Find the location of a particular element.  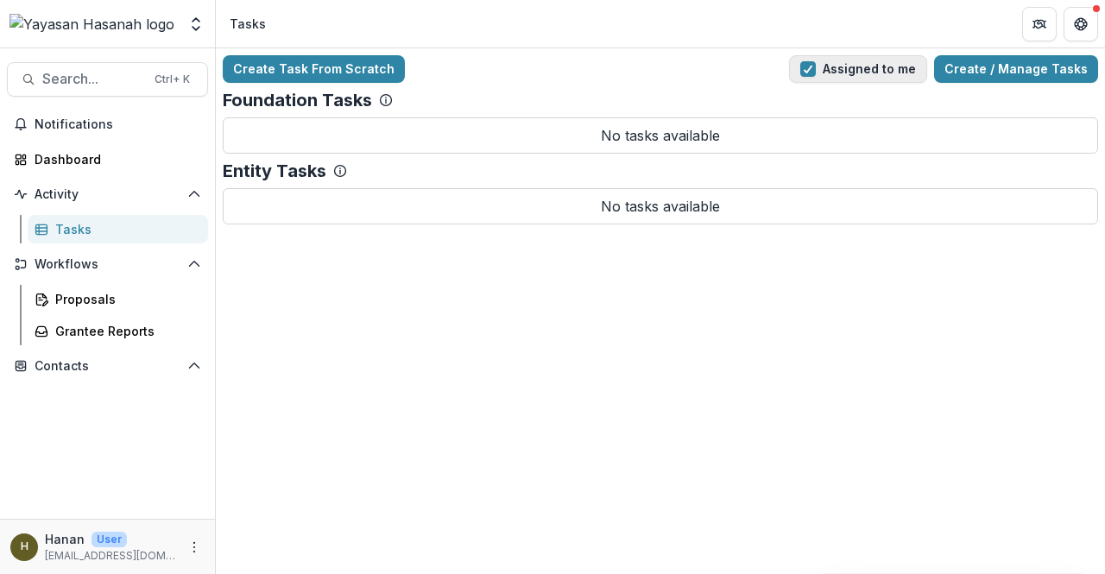

p: Foundation Tasks is located at coordinates (297, 100).